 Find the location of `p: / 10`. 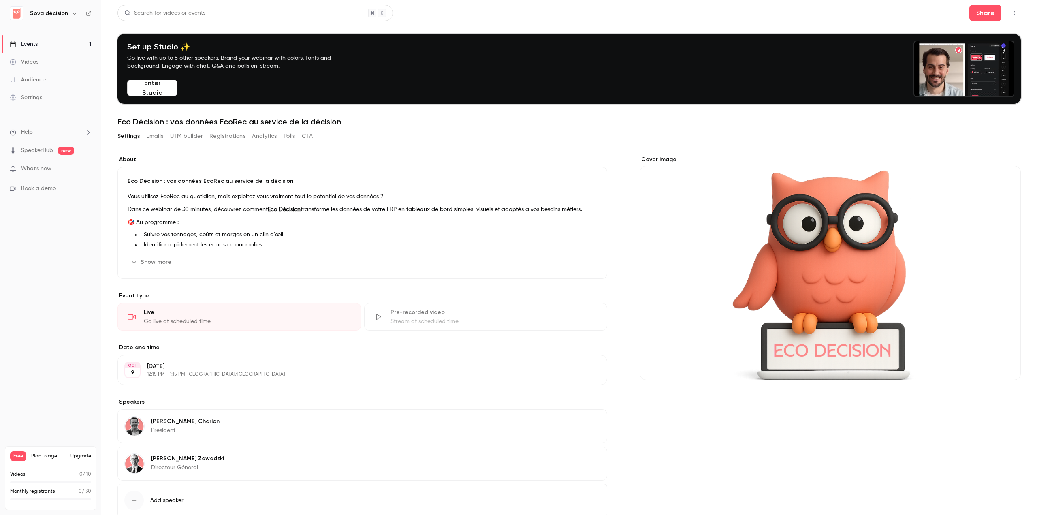

p: / 10 is located at coordinates (85, 475).